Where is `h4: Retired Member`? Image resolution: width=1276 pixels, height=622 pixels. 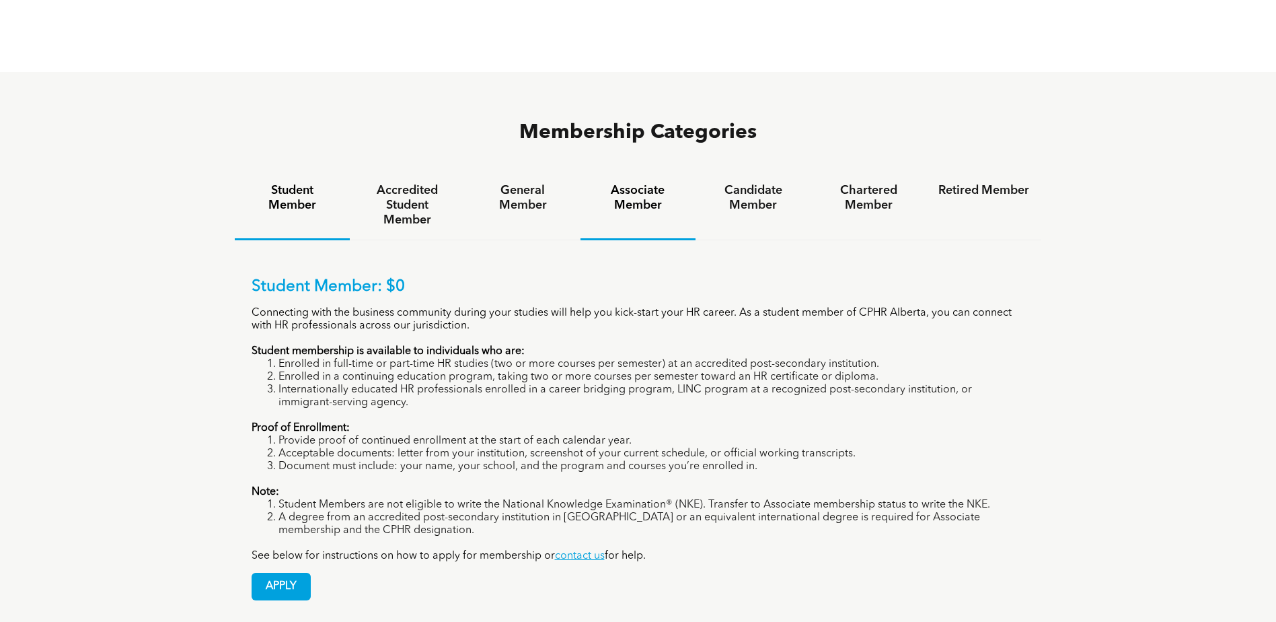
h4: Retired Member is located at coordinates (983, 190).